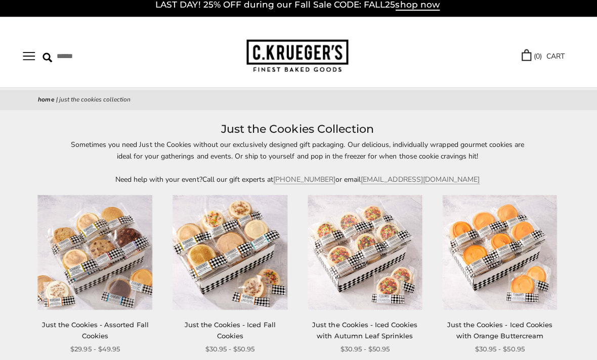  Describe the element at coordinates (101, 57) in the screenshot. I see `input: Search` at that location.